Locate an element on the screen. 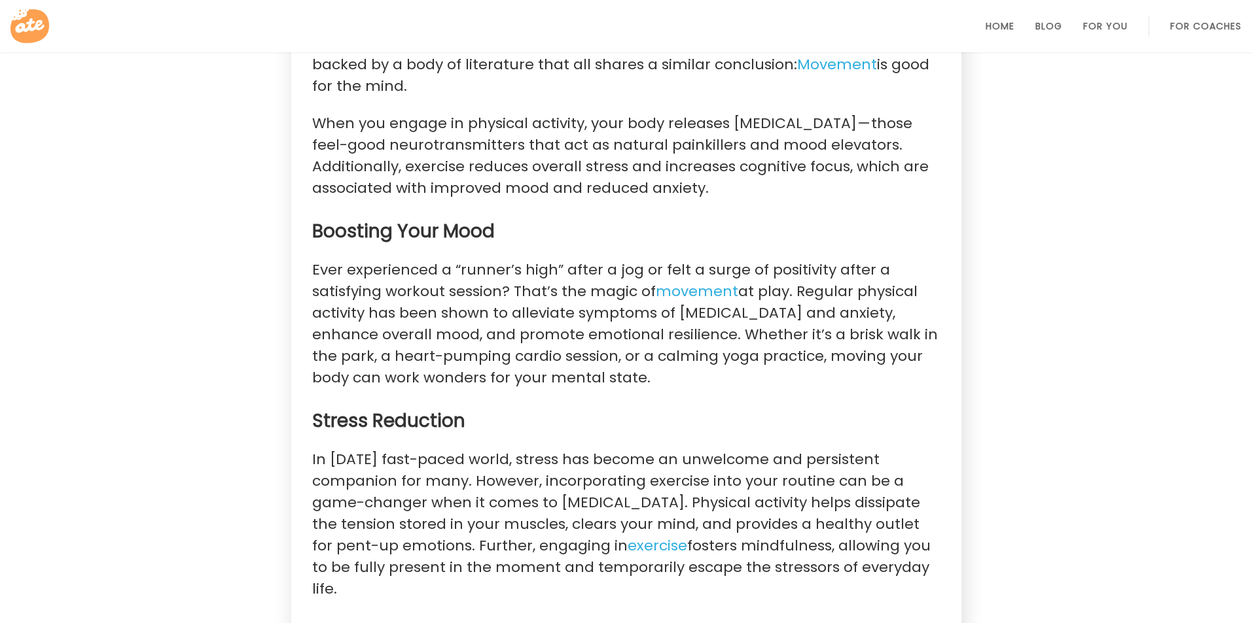  a: movement is located at coordinates (697, 292).